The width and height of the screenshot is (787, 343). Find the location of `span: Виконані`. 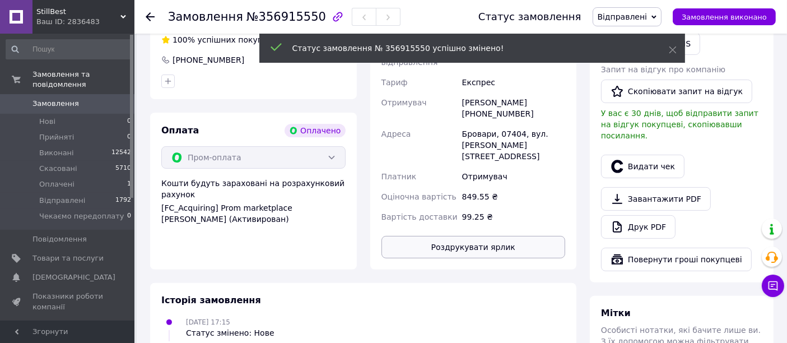

span: Виконані is located at coordinates (57, 153).